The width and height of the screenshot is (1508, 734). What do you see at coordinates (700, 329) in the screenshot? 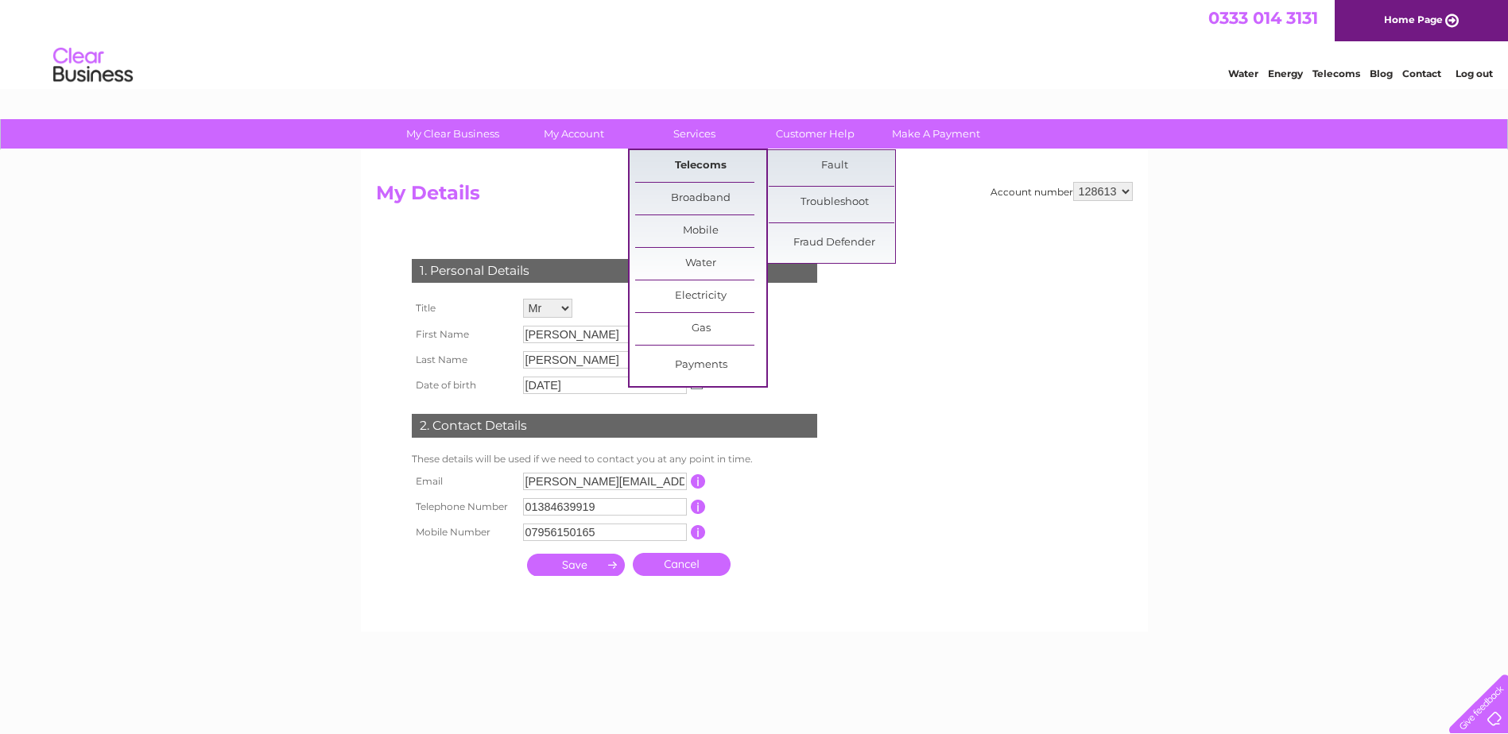
I see `a: Gas` at bounding box center [700, 329].